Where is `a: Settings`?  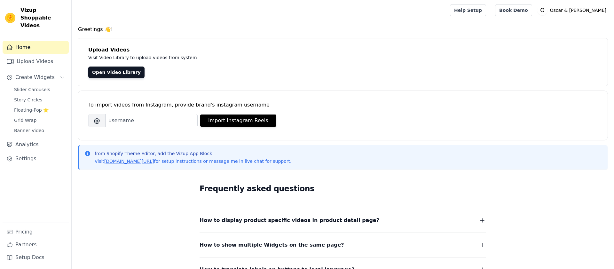
a: Settings is located at coordinates (35, 159).